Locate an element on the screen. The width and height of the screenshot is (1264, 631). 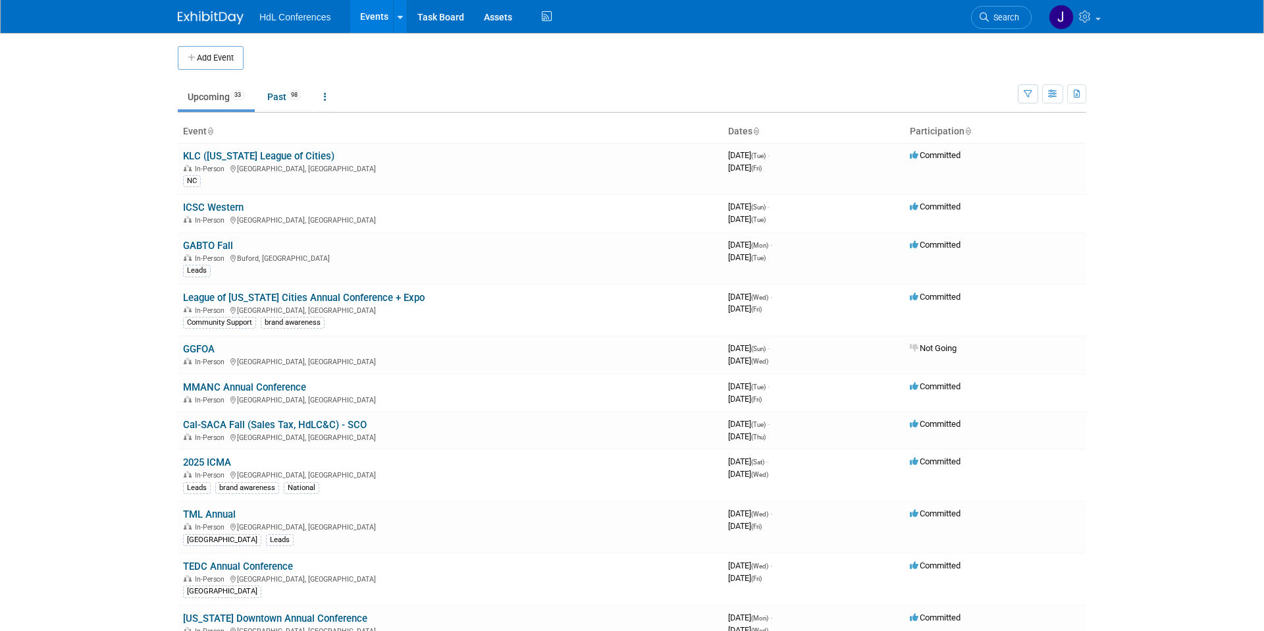
a: GGFOA is located at coordinates (199, 349).